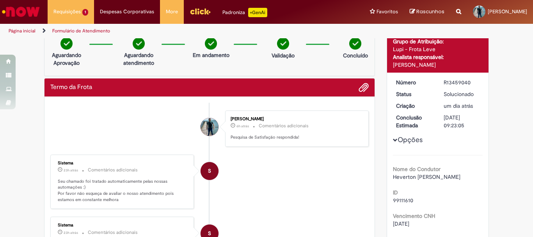 This screenshot has width=533, height=237. Describe the element at coordinates (417, 169) in the screenshot. I see `b: Nome do Condutor` at that location.